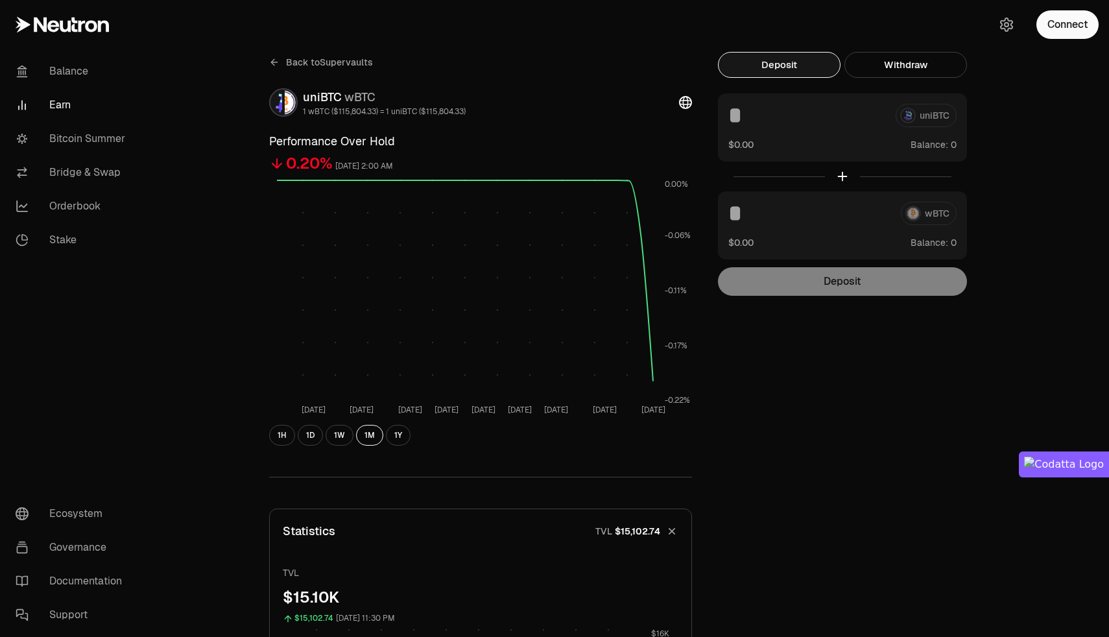 This screenshot has width=1109, height=637. Describe the element at coordinates (339, 435) in the screenshot. I see `button: 1W` at that location.